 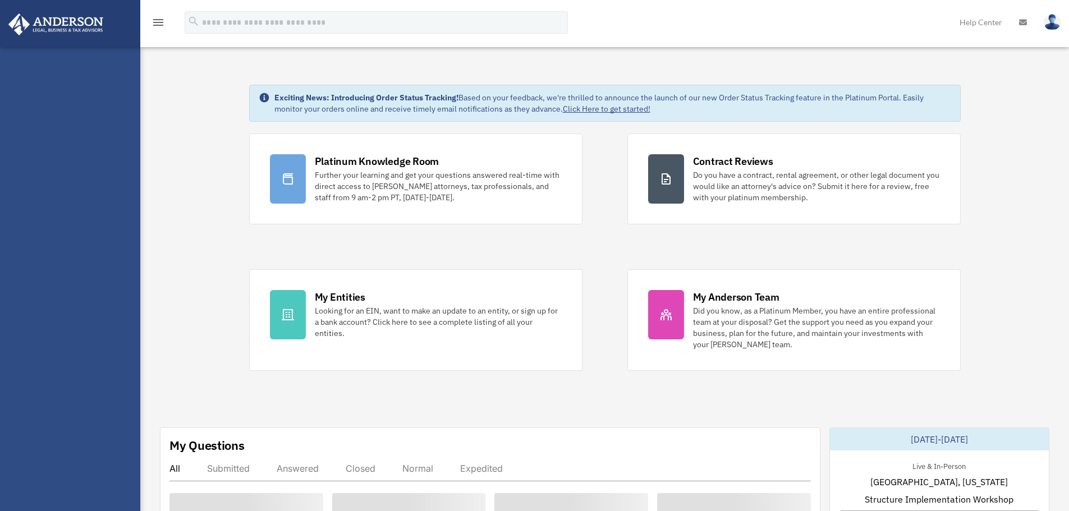 I want to click on span: Structure Implementation Workshop, so click(x=939, y=500).